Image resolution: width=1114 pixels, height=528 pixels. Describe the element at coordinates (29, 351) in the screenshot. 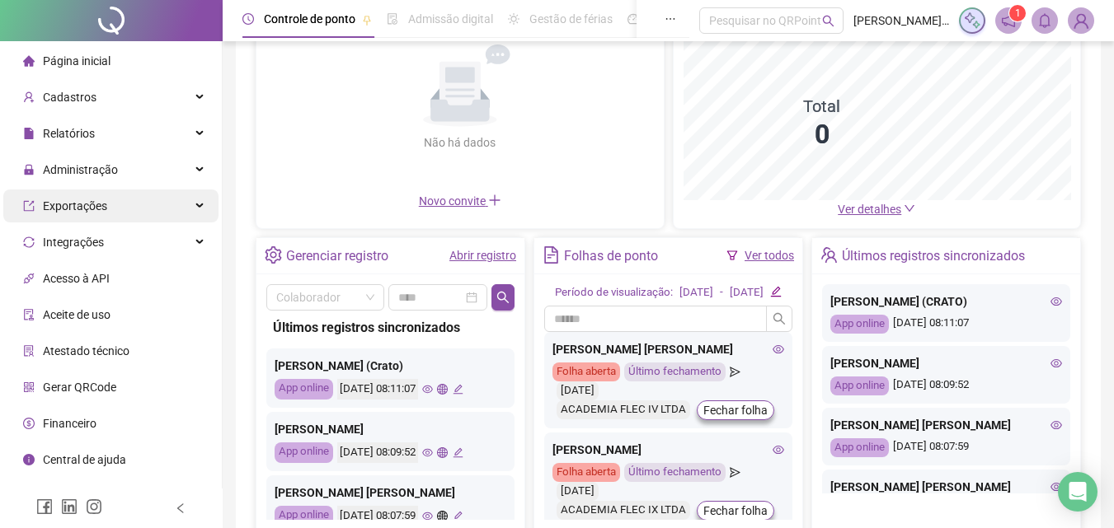

I see `span: solution` at that location.